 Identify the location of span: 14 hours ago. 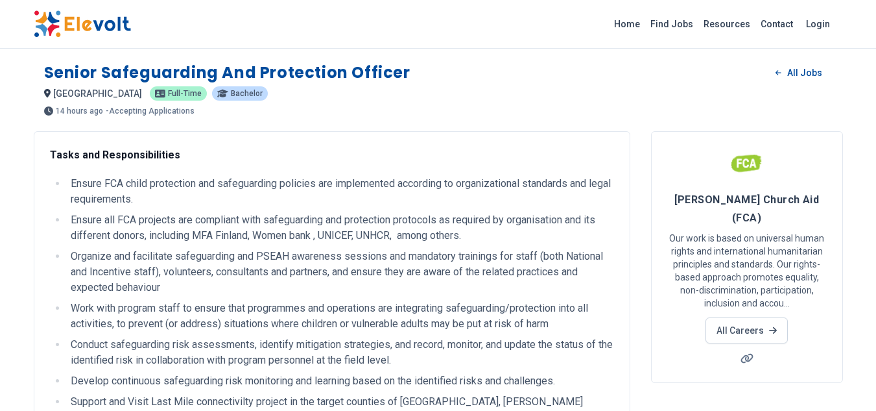
(79, 111).